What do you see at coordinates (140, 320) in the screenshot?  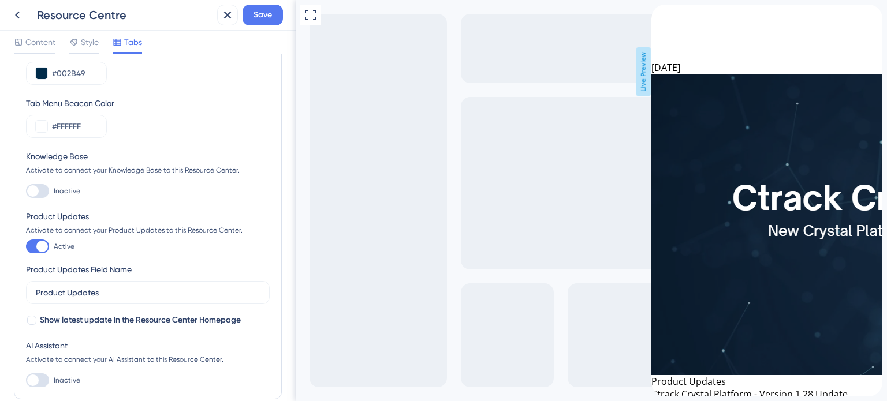 I see `span: Show latest update in the Resource Center Homepage` at bounding box center [140, 320].